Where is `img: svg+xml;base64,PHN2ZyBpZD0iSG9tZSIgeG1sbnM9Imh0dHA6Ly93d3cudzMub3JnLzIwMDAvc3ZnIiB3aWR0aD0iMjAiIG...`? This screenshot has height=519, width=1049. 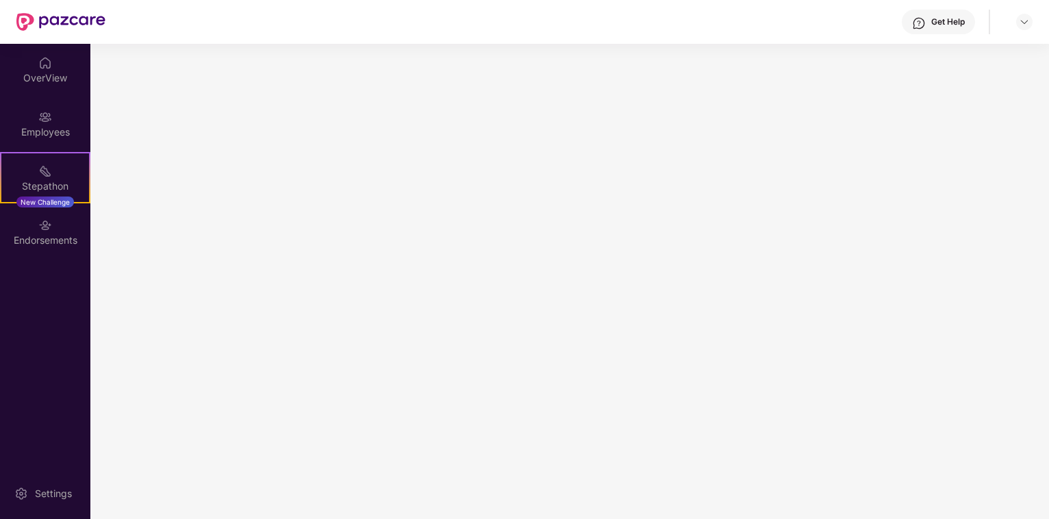 img: svg+xml;base64,PHN2ZyBpZD0iSG9tZSIgeG1sbnM9Imh0dHA6Ly93d3cudzMub3JnLzIwMDAvc3ZnIiB3aWR0aD0iMjAiIG... is located at coordinates (45, 63).